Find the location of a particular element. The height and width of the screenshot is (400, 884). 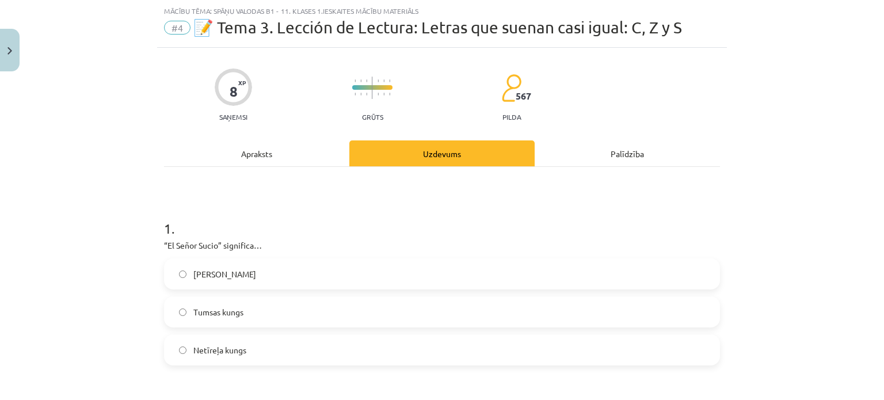

span: 567 is located at coordinates (523, 96).